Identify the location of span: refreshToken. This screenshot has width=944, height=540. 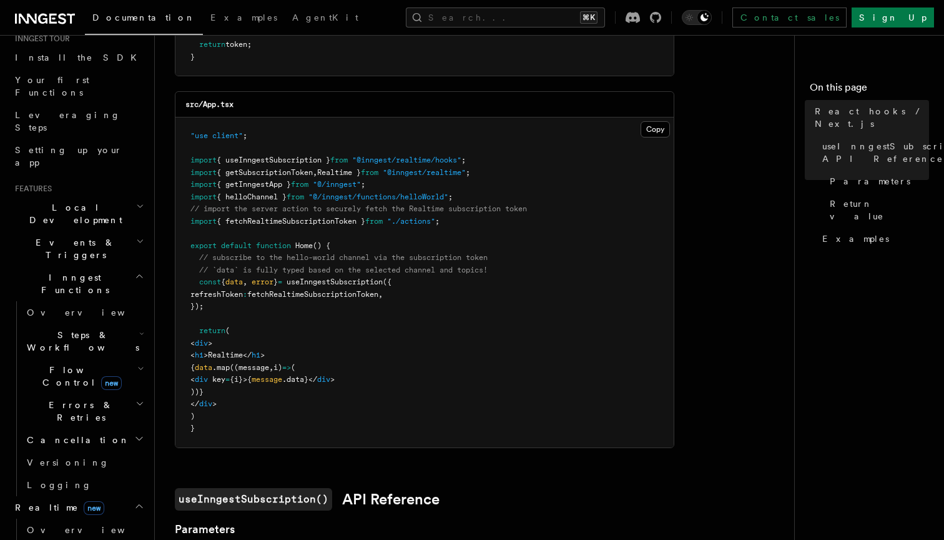
(217, 294).